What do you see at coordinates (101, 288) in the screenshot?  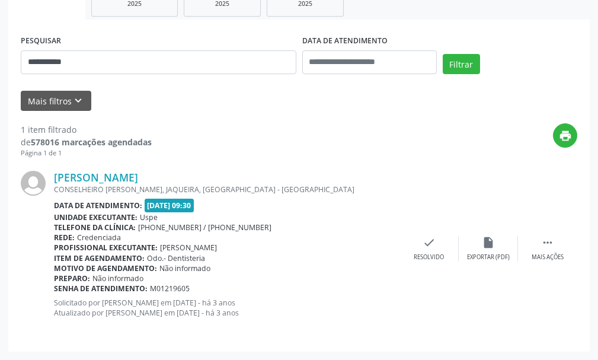 I see `b: Senha de atendimento:` at bounding box center [101, 288].